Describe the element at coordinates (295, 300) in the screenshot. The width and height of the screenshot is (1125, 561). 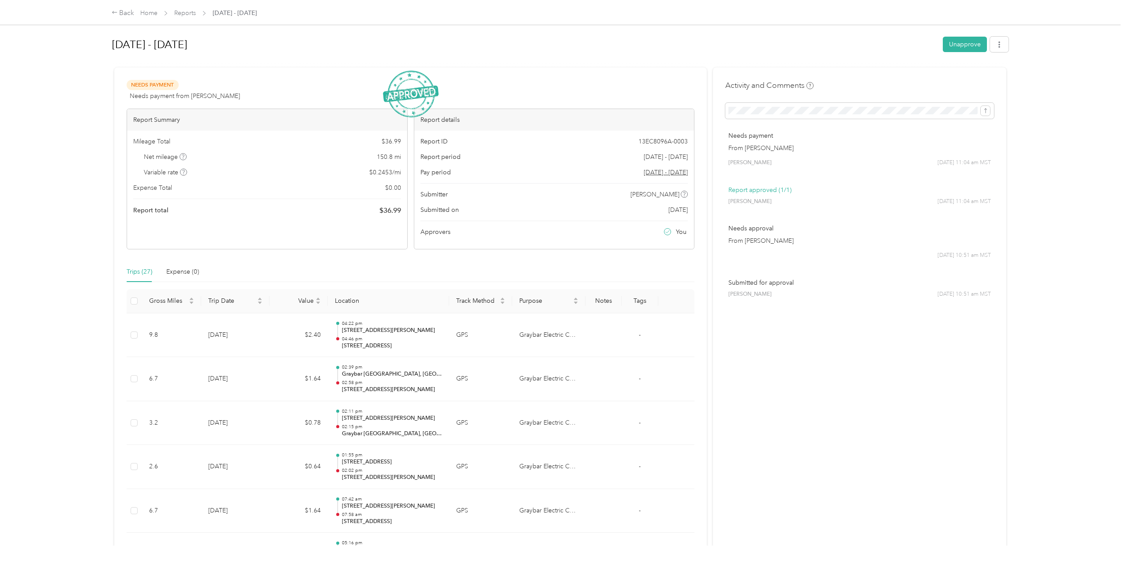
I see `span: Value` at that location.